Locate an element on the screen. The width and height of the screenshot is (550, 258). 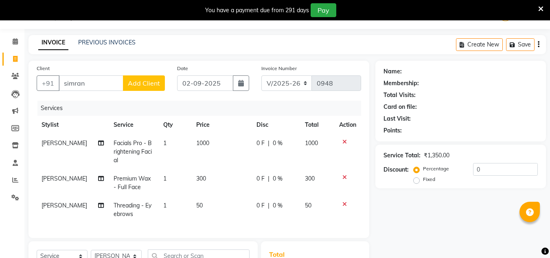
div: Last Visit: is located at coordinates (397, 118).